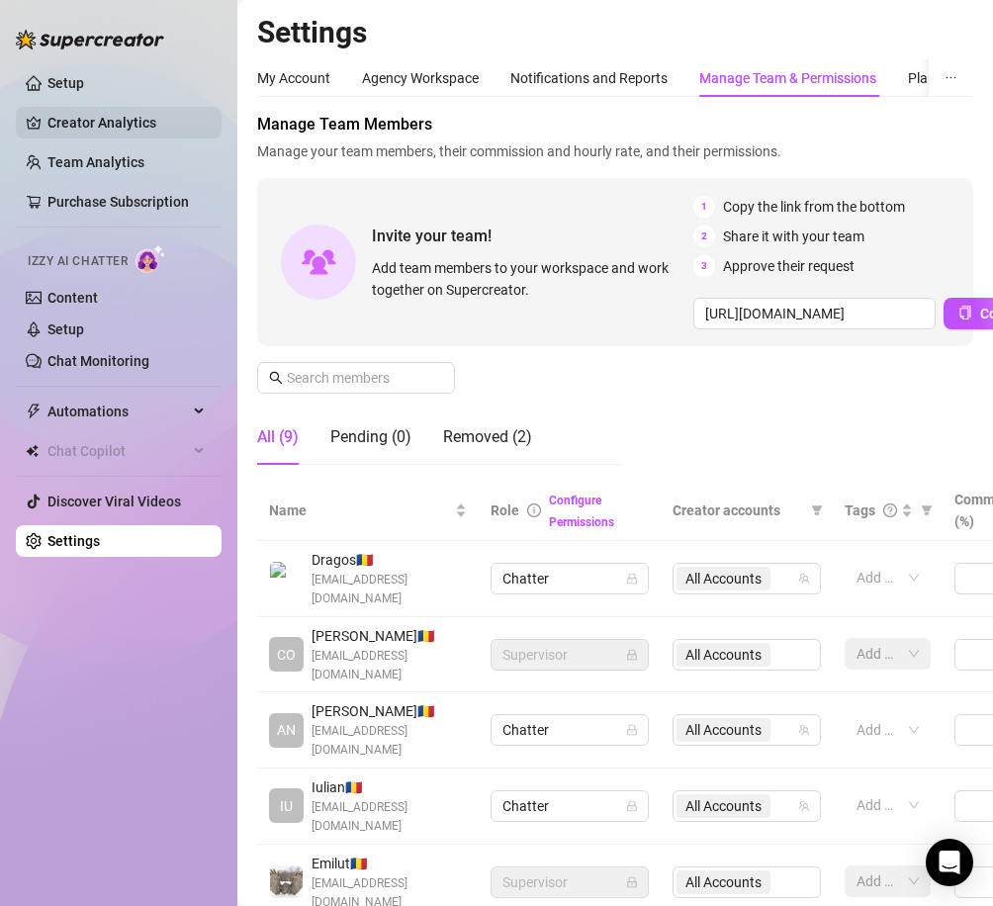 This screenshot has width=993, height=906. I want to click on span: Automations, so click(118, 411).